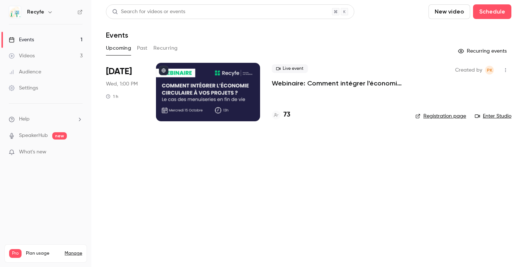  Describe the element at coordinates (46, 119) in the screenshot. I see `li: help-dropdown-opener` at that location.